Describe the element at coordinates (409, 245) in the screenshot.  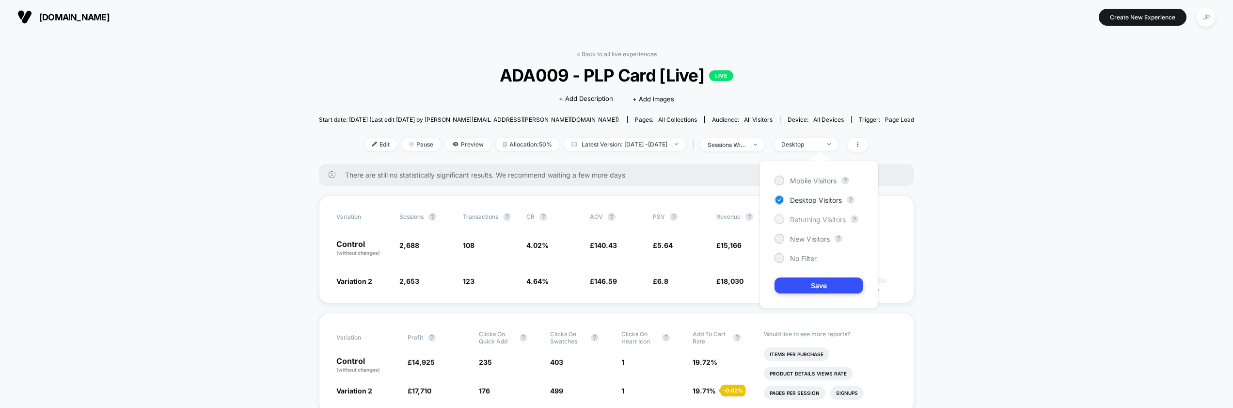
I see `span: 2,688` at that location.